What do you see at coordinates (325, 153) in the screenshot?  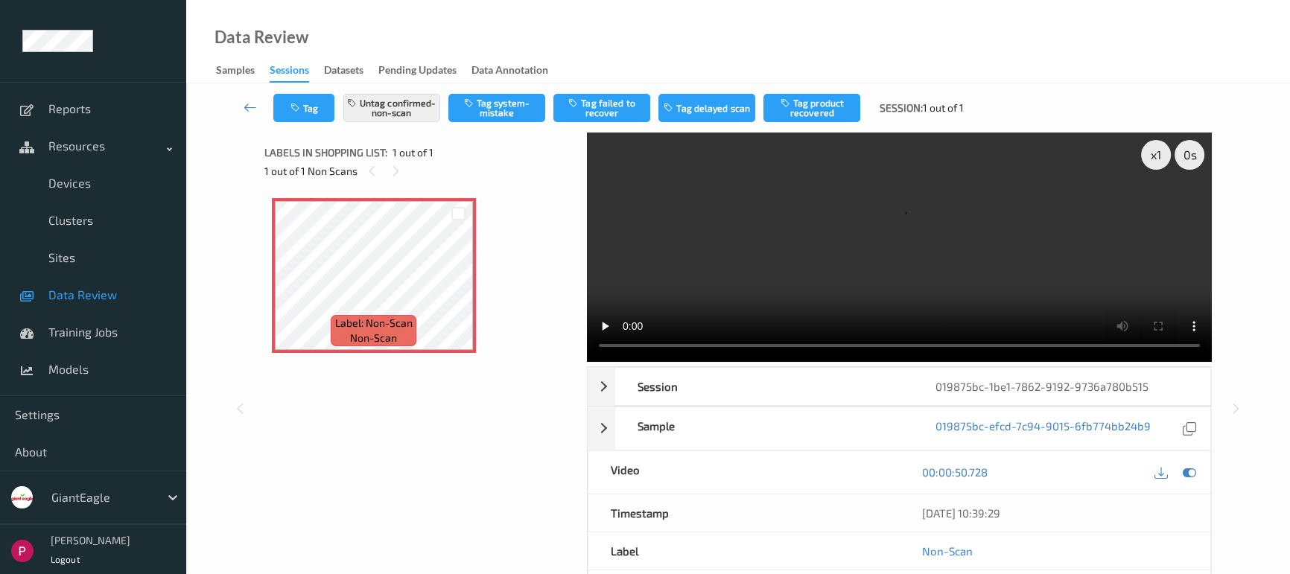 I see `span: Labels in shopping list:` at bounding box center [325, 153].